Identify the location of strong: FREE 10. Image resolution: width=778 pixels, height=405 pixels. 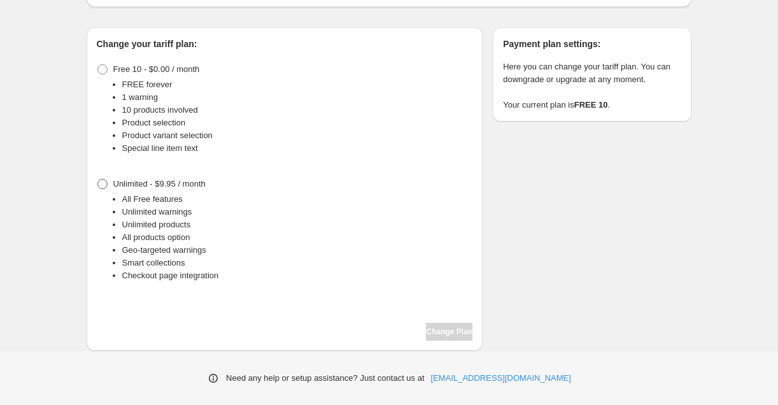
(591, 104).